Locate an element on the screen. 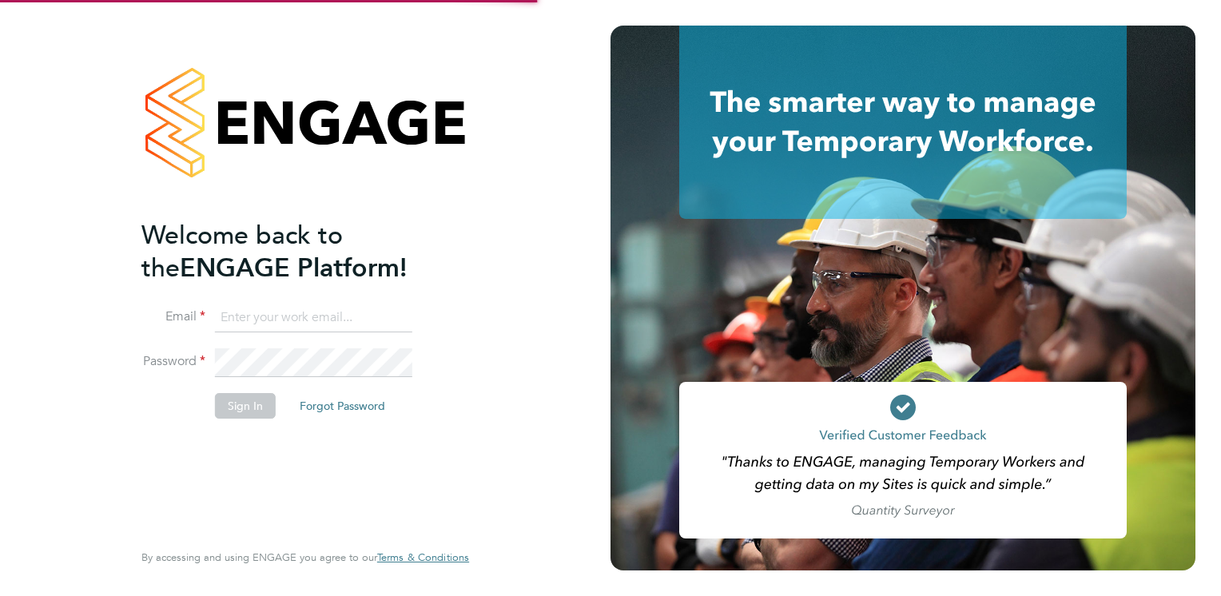 The image size is (1221, 596). input: Enter your work email... is located at coordinates (313, 318).